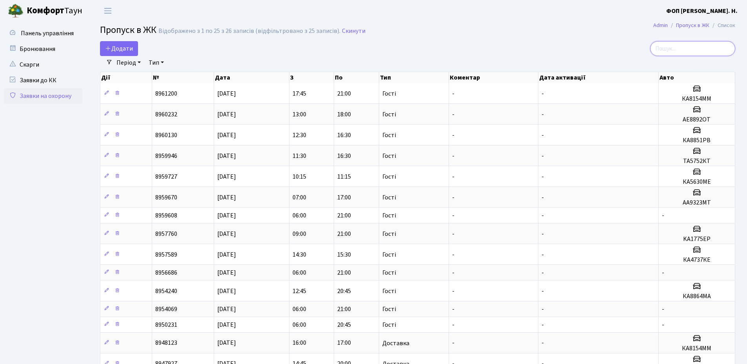  Describe the element at coordinates (249, 31) in the screenshot. I see `div: Відображено з 1 по 25 з 26 записів (відфільтровано з 25 записів).` at that location.